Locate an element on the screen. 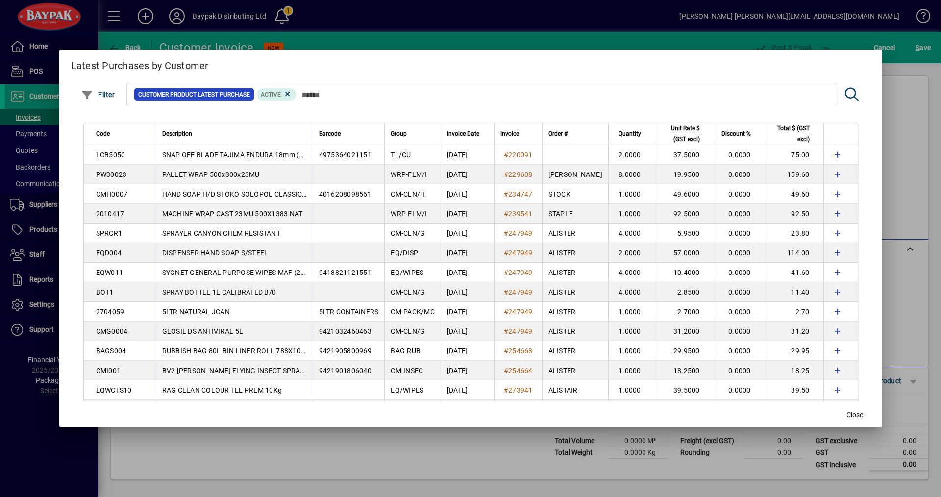 The width and height of the screenshot is (941, 497). span: Active is located at coordinates (271, 95).